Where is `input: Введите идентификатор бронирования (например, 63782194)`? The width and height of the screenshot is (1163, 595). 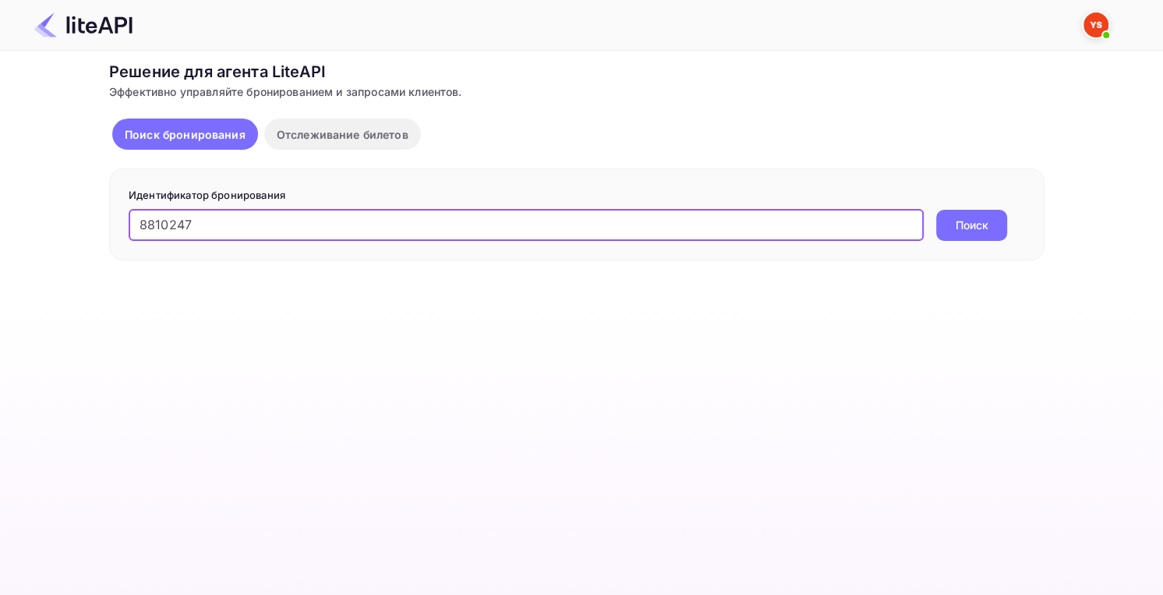 input: Введите идентификатор бронирования (например, 63782194) is located at coordinates (526, 225).